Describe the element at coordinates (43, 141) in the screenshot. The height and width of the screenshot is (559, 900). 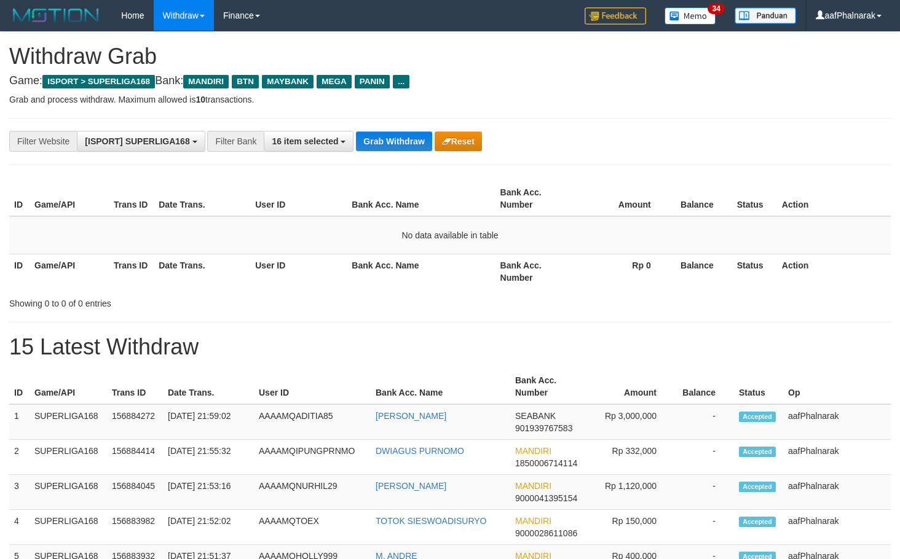
I see `div: Filter Website` at that location.